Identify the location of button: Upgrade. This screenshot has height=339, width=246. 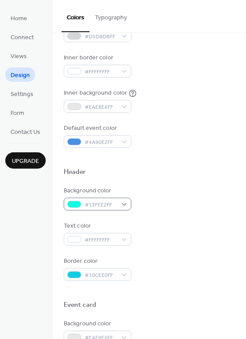
(26, 160).